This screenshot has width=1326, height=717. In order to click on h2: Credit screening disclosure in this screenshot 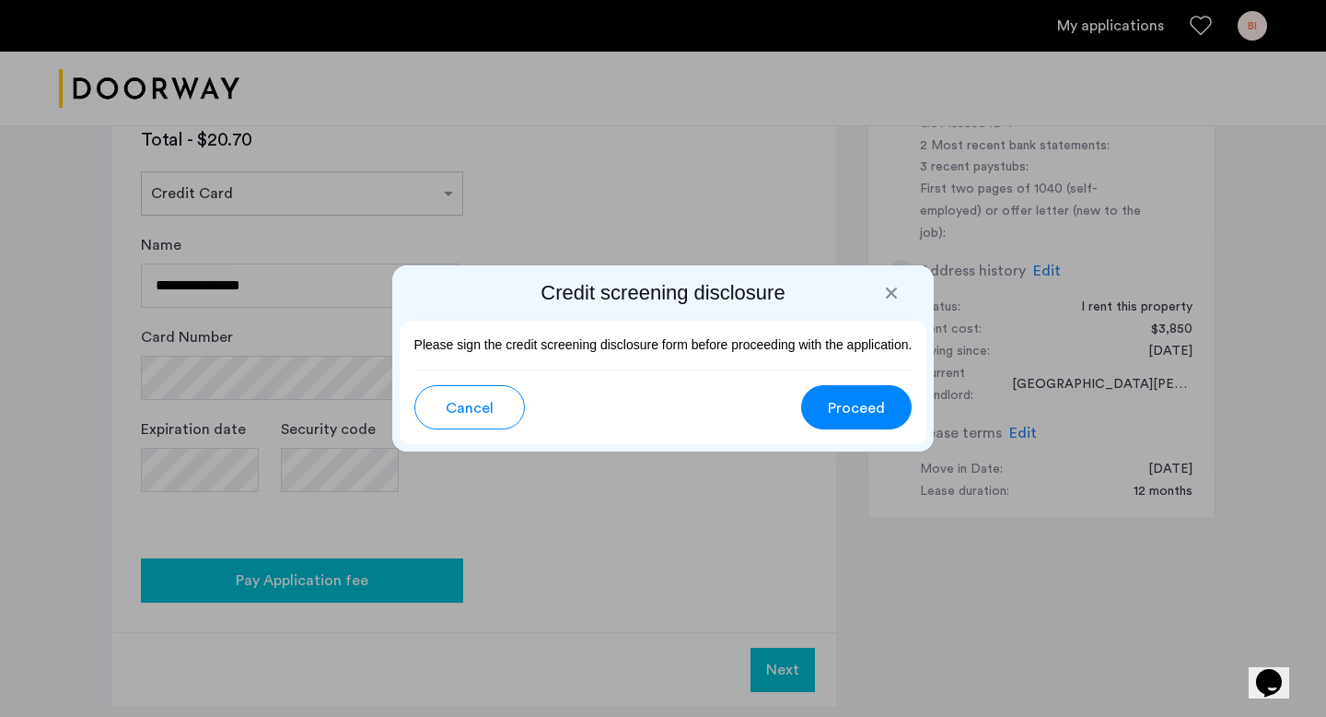, I will do `click(663, 293)`.